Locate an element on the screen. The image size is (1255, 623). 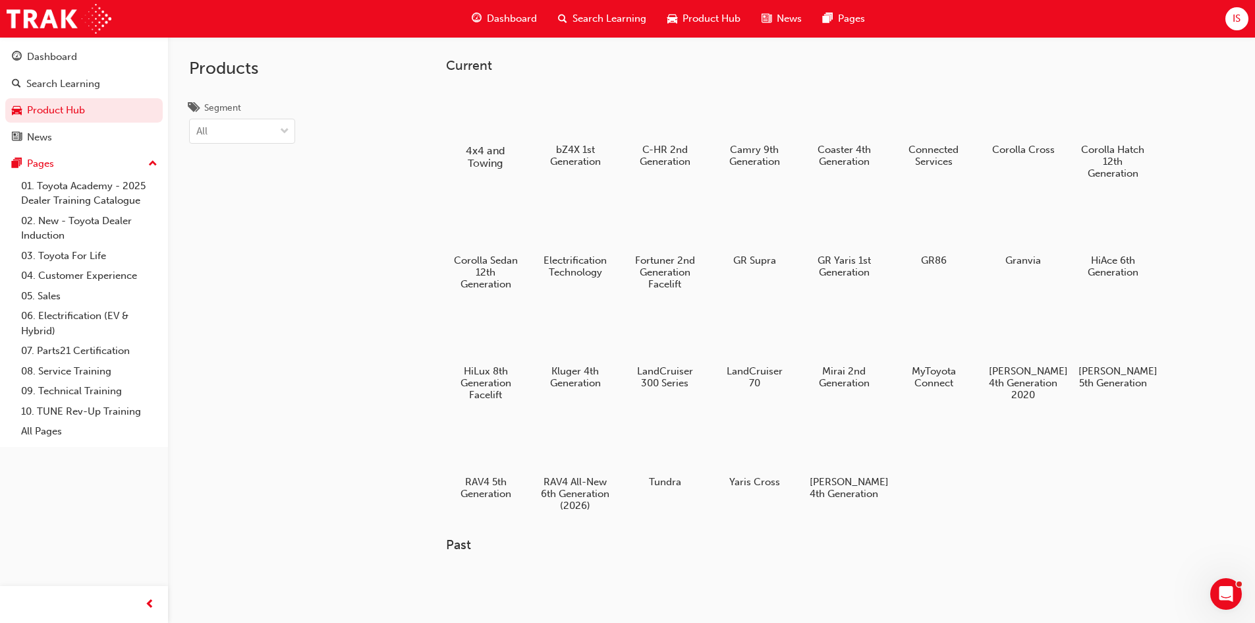
h5: Fortuner 2nd Generation Facelift is located at coordinates (665, 272).